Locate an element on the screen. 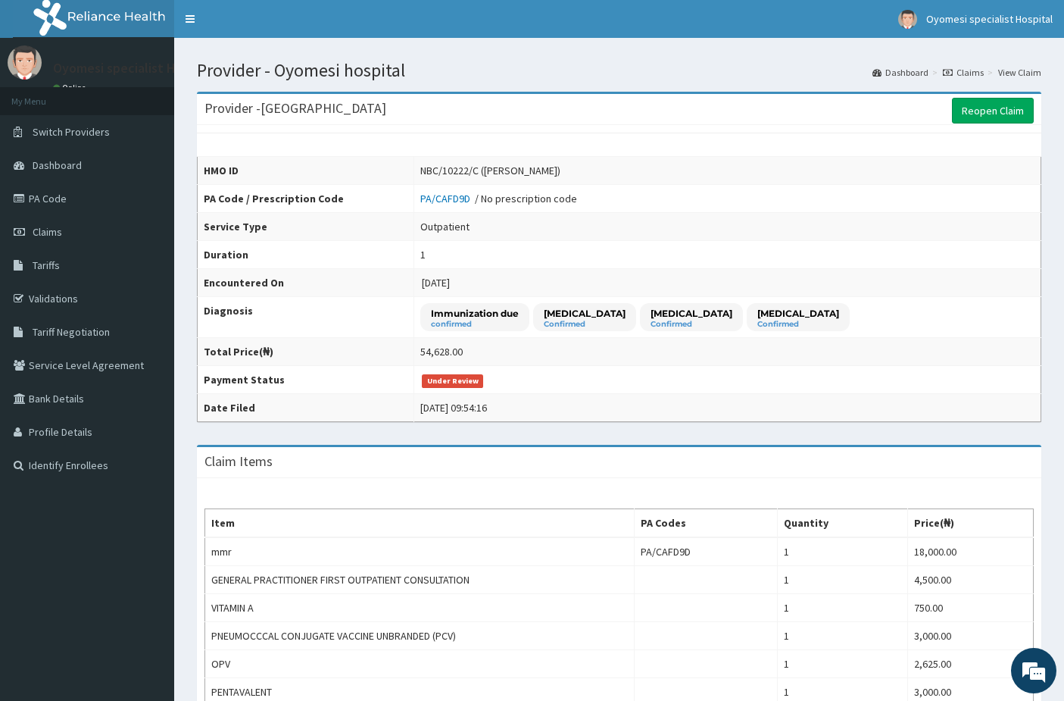 This screenshot has width=1064, height=701. td: PNEUMOCCCAL CONJUGATE VACCINE UNBRANDED (PCV) is located at coordinates (420, 635).